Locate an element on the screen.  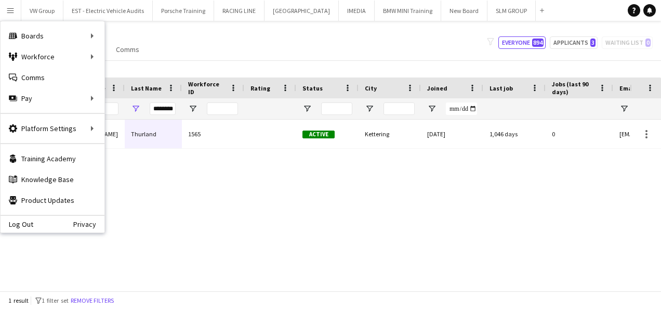
input: Workforce ID Filter Input is located at coordinates (222, 109).